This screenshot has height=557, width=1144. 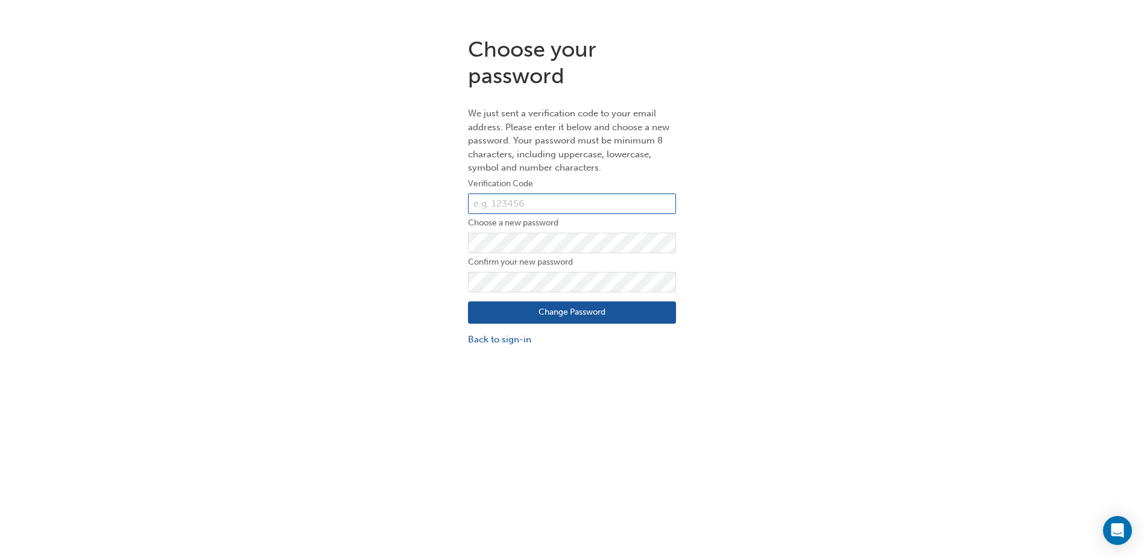 What do you see at coordinates (1118, 531) in the screenshot?
I see `div: Open Intercom Messenger` at bounding box center [1118, 531].